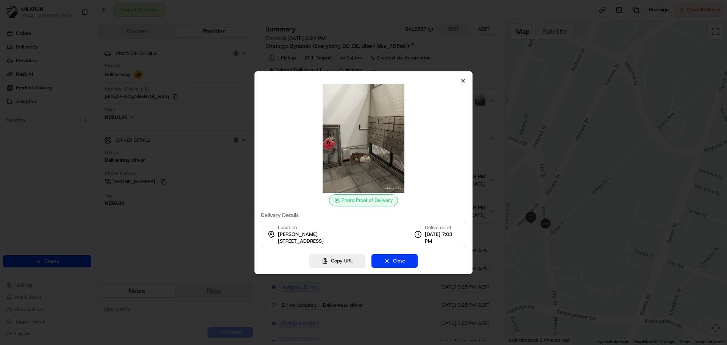 Image resolution: width=727 pixels, height=345 pixels. Describe the element at coordinates (337, 261) in the screenshot. I see `button: Copy URL` at that location.